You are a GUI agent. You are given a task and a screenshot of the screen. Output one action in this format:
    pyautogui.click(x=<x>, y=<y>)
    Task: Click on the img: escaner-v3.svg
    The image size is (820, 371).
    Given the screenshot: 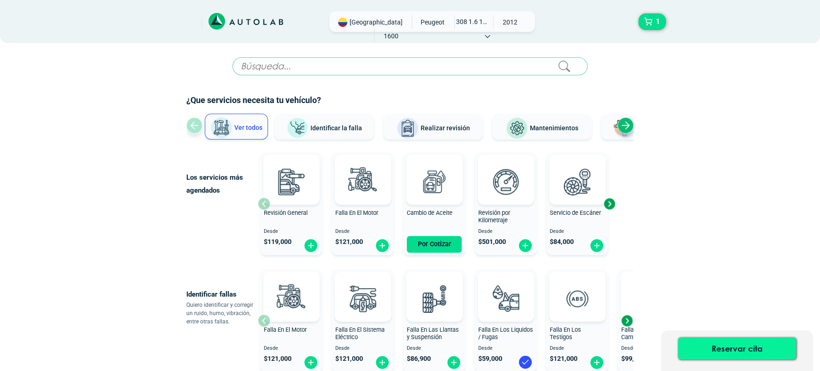 What is the action you would take?
    pyautogui.click(x=577, y=181)
    